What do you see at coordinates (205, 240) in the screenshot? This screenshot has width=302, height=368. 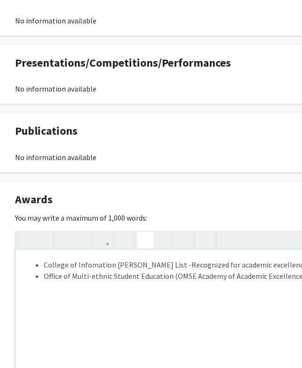 I see `button: Insert horizontal rule` at bounding box center [205, 240].